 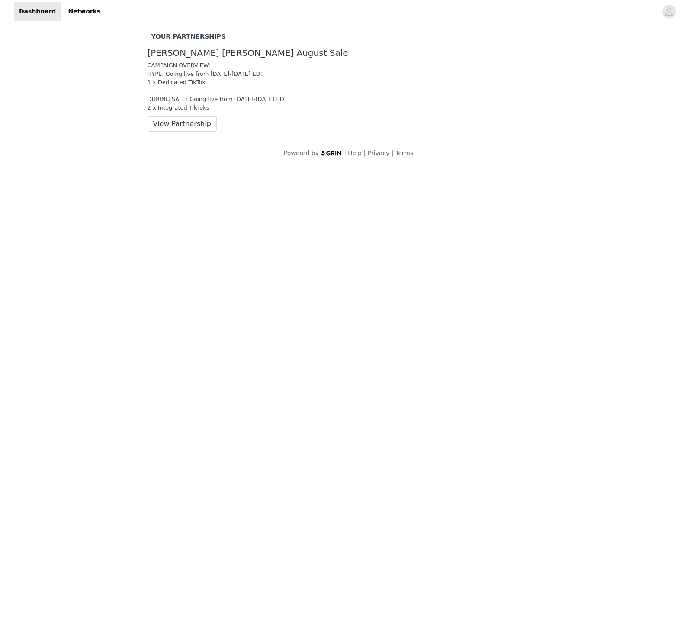 I want to click on a: Dashboard, so click(x=37, y=11).